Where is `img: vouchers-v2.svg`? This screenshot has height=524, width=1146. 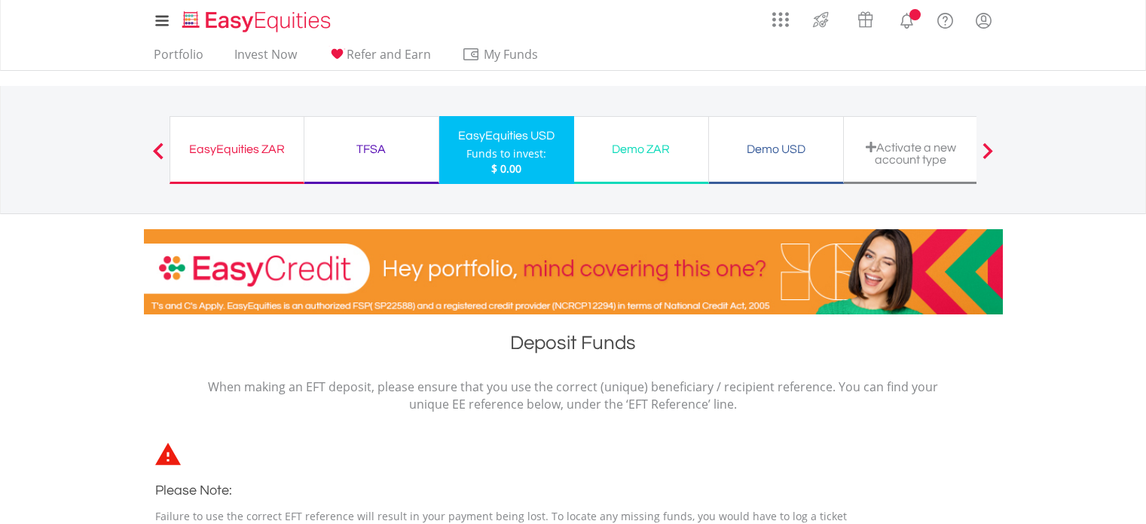
img: vouchers-v2.svg is located at coordinates (865, 20).